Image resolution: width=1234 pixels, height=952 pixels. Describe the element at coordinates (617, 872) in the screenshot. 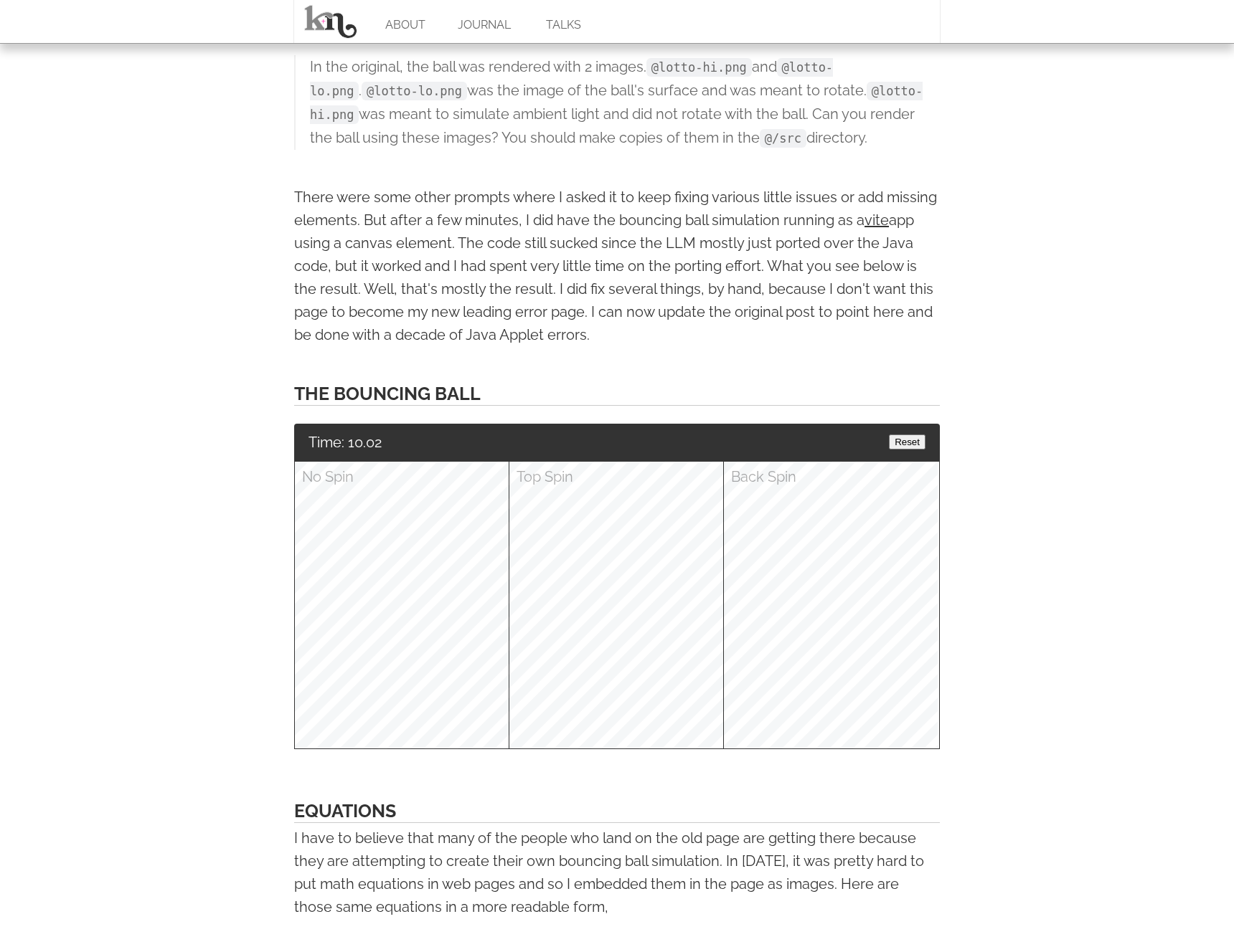

I see `p: I have to believe that many of the people who land on the old page are getting there because they...` at that location.